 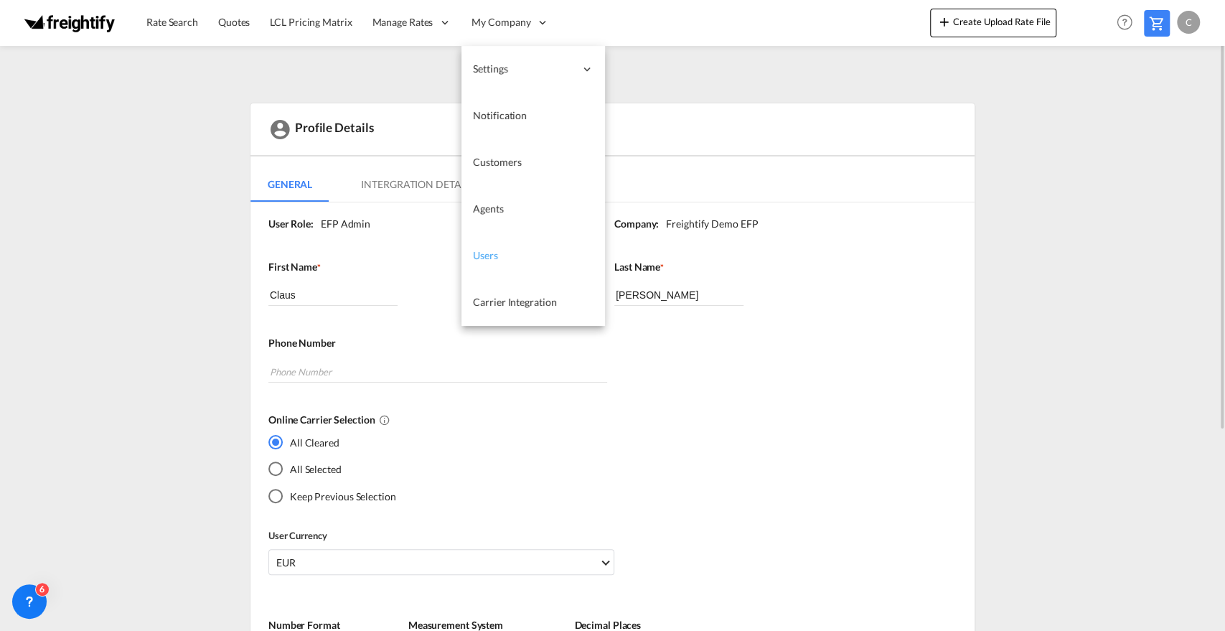 What do you see at coordinates (332, 495) in the screenshot?
I see `md-radio-button: Keep Previous Selection` at bounding box center [332, 495].